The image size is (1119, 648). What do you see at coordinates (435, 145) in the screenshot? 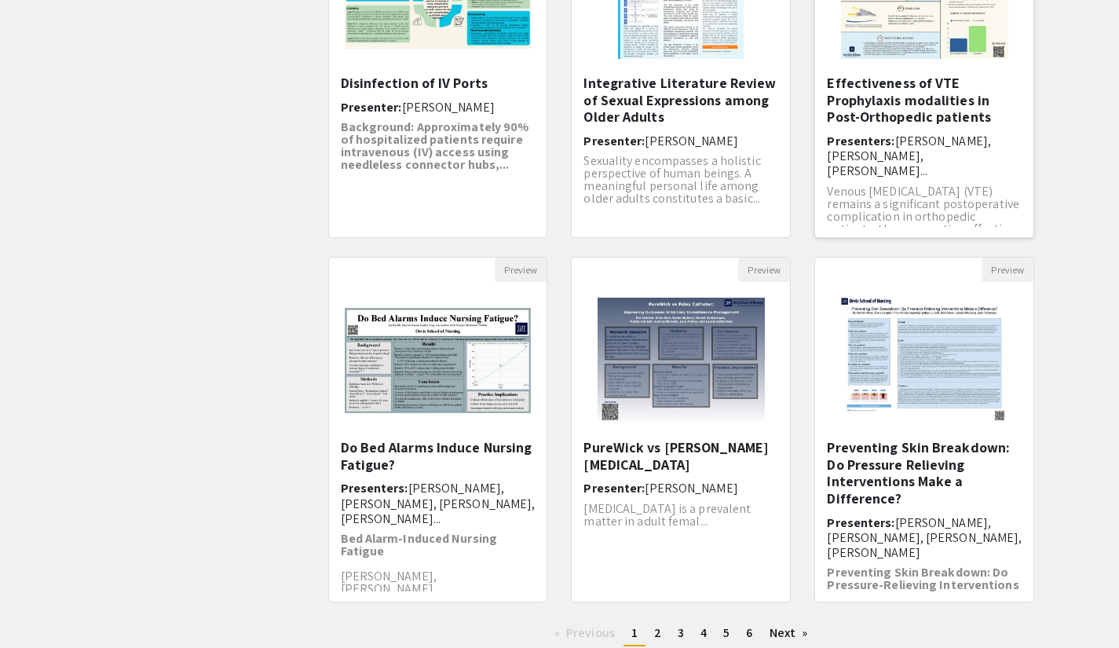
I see `strong: Background: Approximately 90% of hospitalized patients require intravenous (IV) access using need...` at bounding box center [435, 145].